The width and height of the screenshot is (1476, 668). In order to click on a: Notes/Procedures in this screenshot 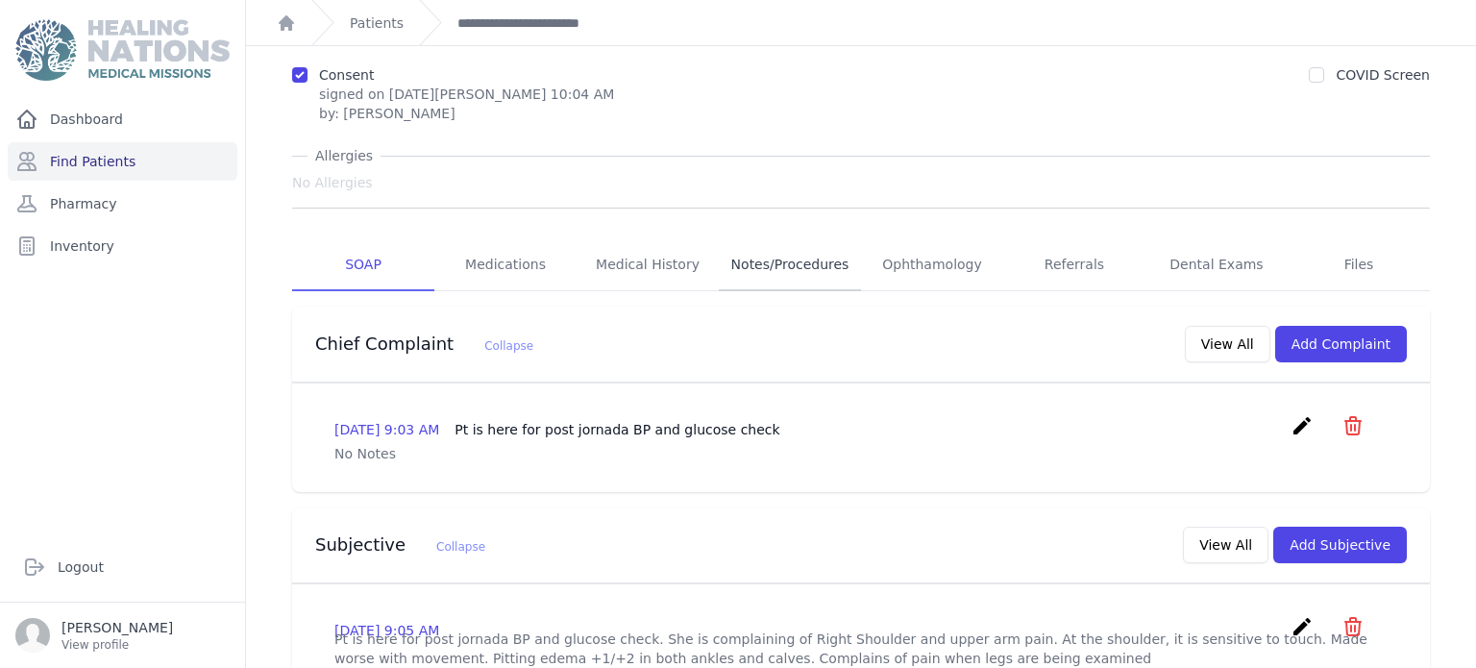, I will do `click(790, 265)`.